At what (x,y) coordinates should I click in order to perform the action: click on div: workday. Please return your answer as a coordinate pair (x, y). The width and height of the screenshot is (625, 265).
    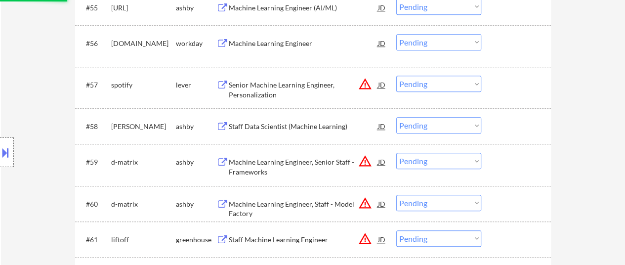
    Looking at the image, I should click on (196, 43).